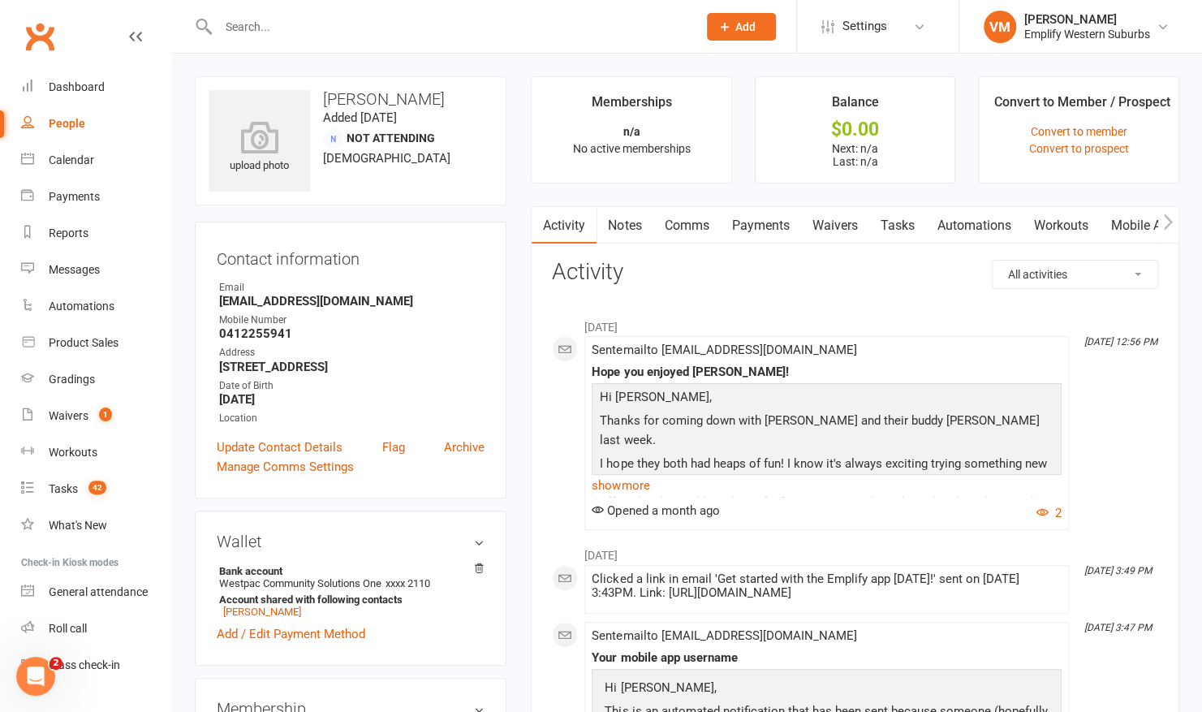  I want to click on a: show more, so click(826, 485).